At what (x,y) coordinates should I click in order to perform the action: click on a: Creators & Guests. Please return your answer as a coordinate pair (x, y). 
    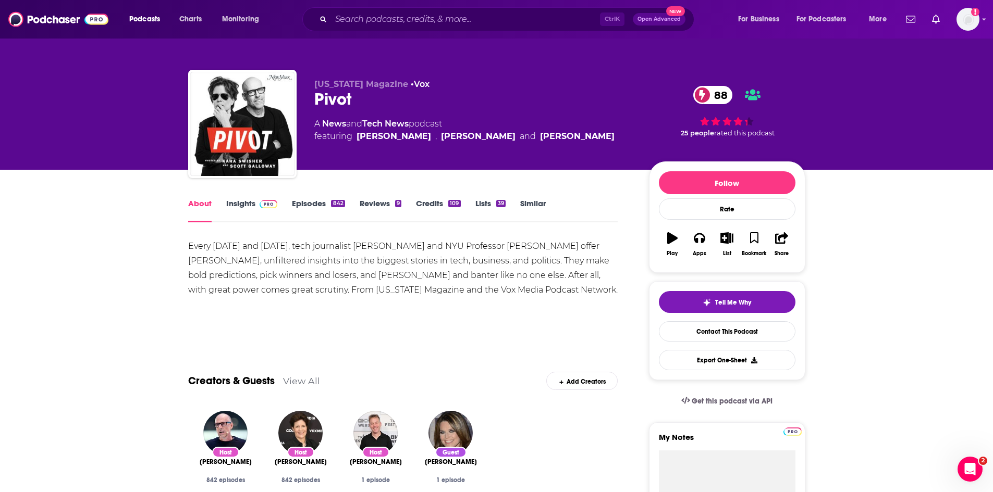
    Looking at the image, I should click on (231, 381).